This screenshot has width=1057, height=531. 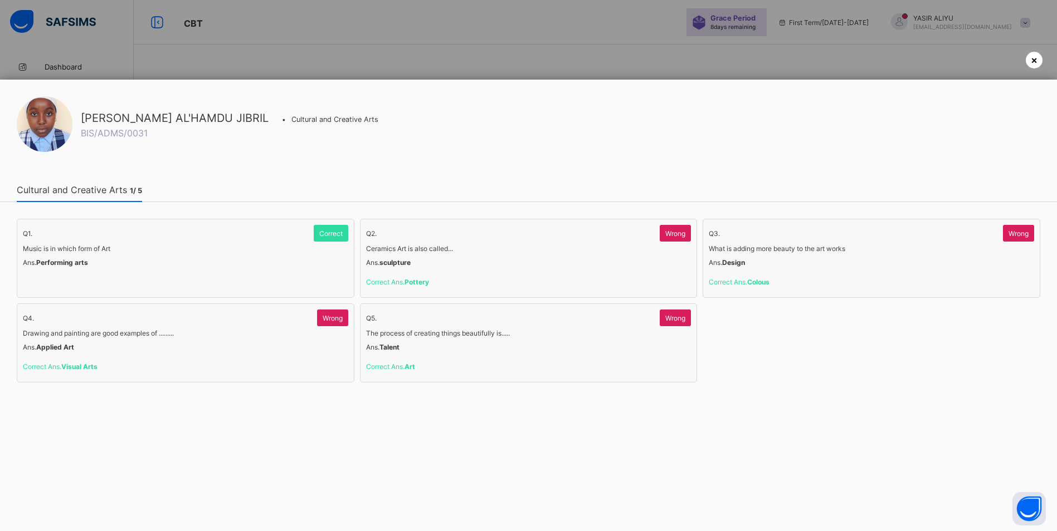 I want to click on span: Correct, so click(x=331, y=233).